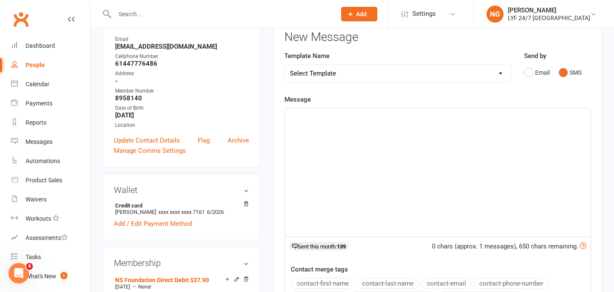 The height and width of the screenshot is (292, 614). What do you see at coordinates (181, 23) in the screenshot?
I see `h3: Contact information` at bounding box center [181, 23].